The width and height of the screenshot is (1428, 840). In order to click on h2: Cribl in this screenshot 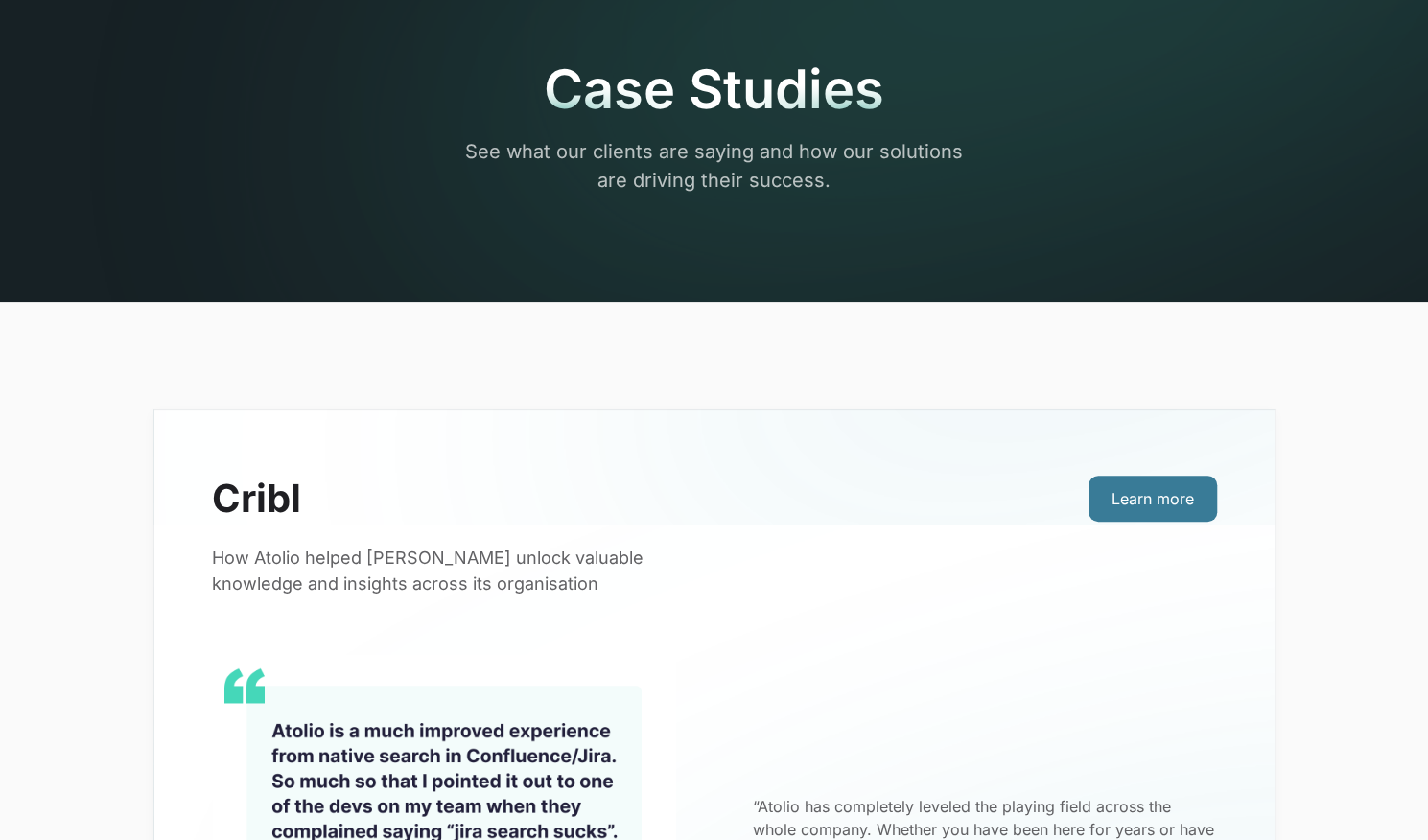, I will do `click(468, 498)`.